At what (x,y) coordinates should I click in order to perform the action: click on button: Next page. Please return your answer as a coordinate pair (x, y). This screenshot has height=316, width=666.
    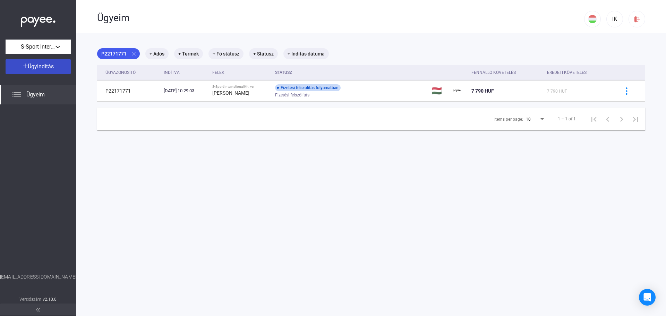
    Looking at the image, I should click on (621, 119).